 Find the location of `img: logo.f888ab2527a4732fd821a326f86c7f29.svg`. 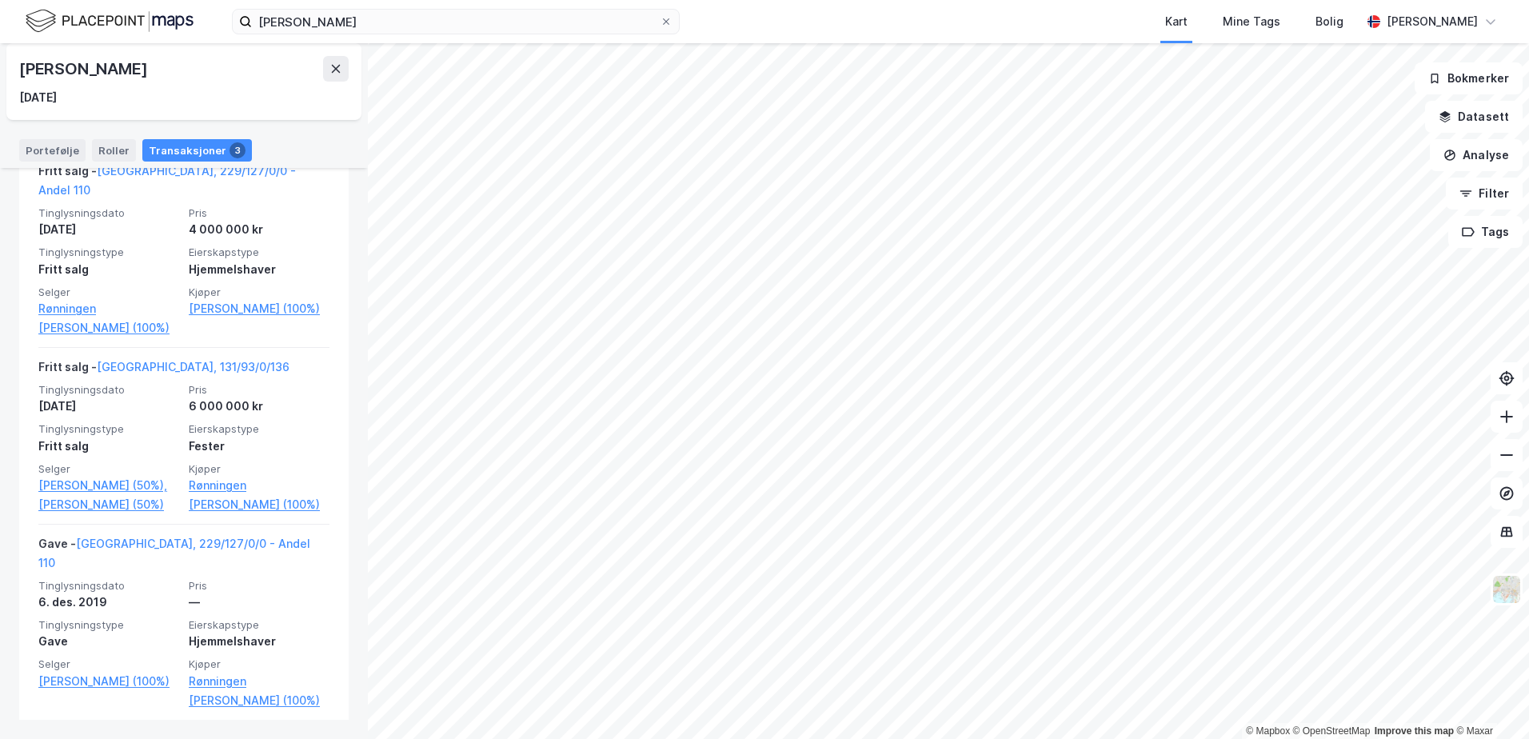

img: logo.f888ab2527a4732fd821a326f86c7f29.svg is located at coordinates (110, 21).